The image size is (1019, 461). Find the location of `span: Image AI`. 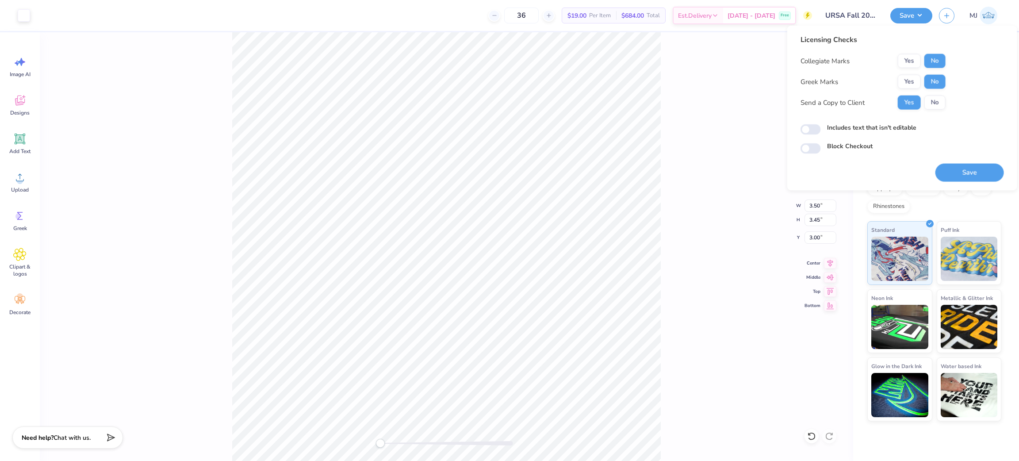

span: Image AI is located at coordinates (20, 74).